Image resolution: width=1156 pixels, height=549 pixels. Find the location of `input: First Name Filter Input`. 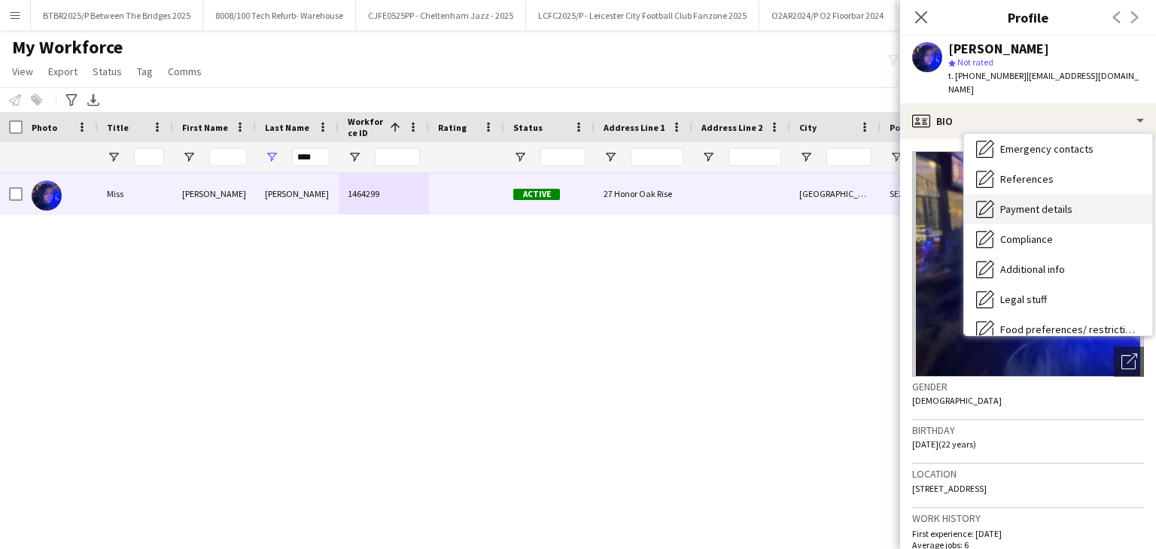

input: First Name Filter Input is located at coordinates (228, 157).